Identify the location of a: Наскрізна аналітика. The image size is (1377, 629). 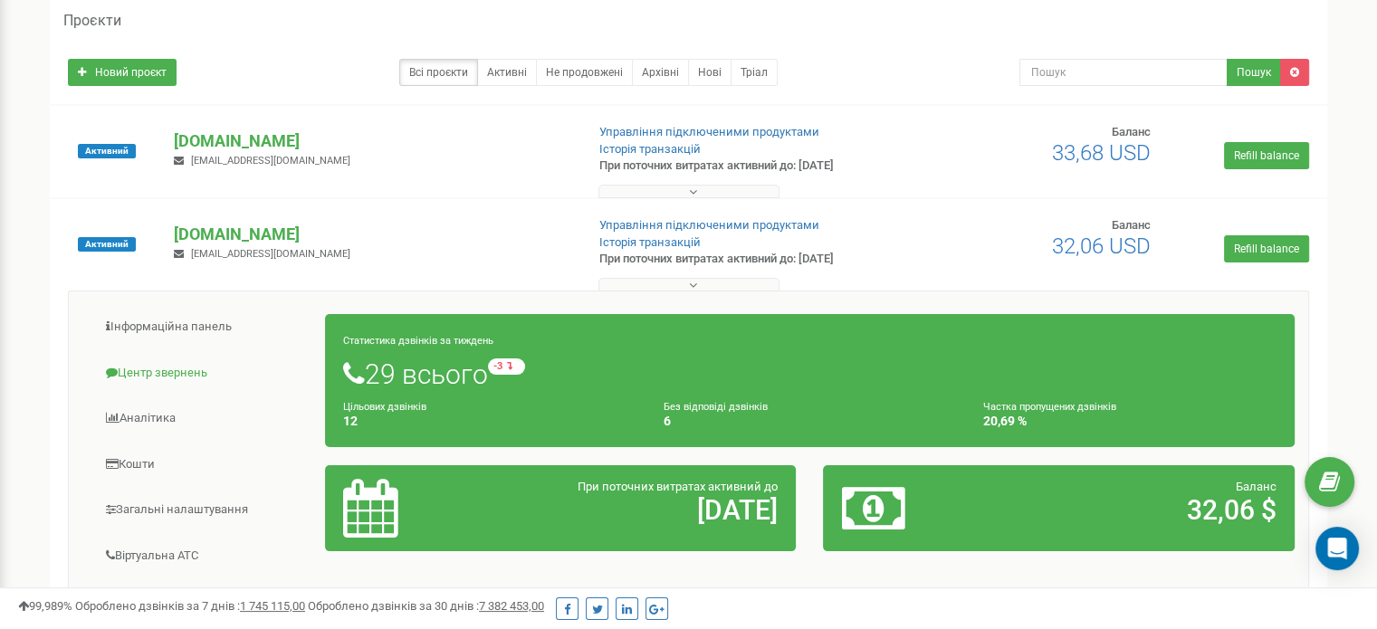
(204, 601).